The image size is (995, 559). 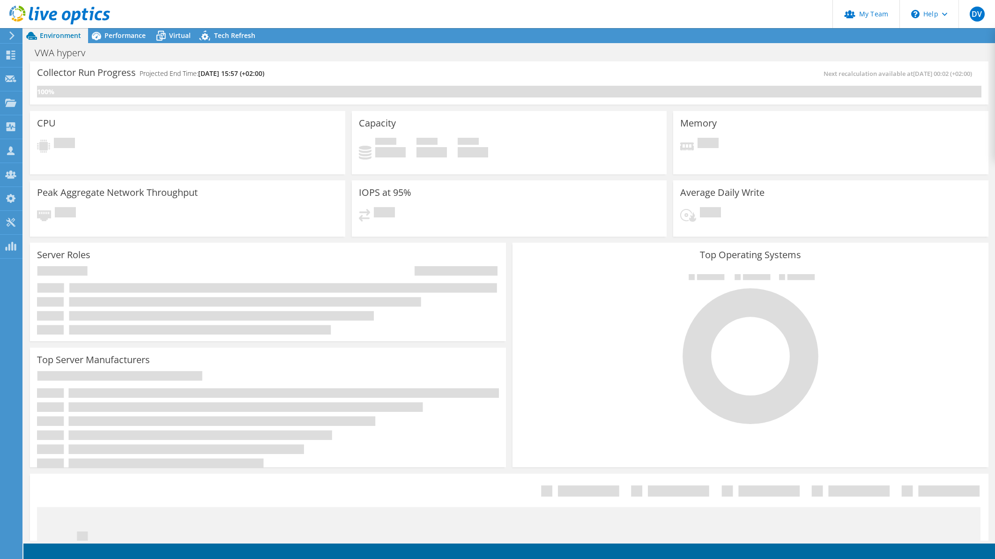 I want to click on h3: IOPS at 95%, so click(x=385, y=192).